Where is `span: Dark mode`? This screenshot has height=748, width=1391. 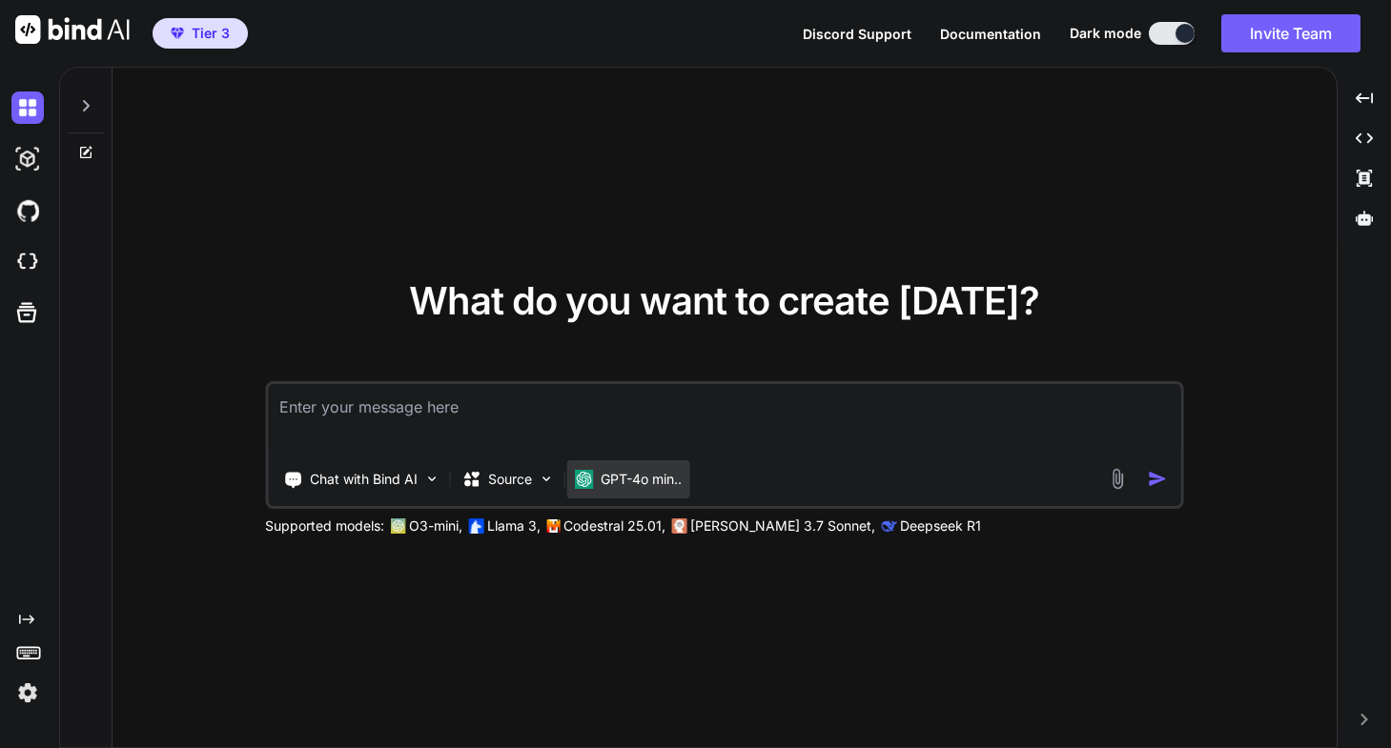 span: Dark mode is located at coordinates (1105, 33).